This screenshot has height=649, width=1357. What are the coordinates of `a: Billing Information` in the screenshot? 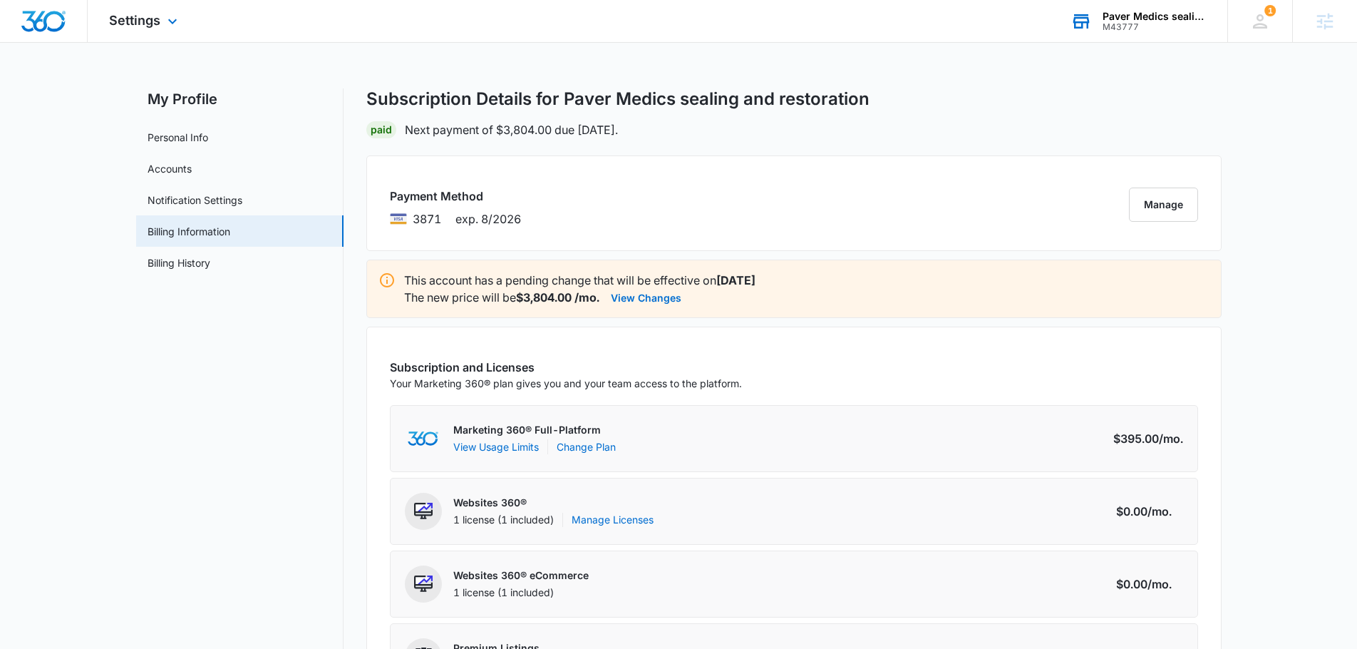 It's located at (189, 231).